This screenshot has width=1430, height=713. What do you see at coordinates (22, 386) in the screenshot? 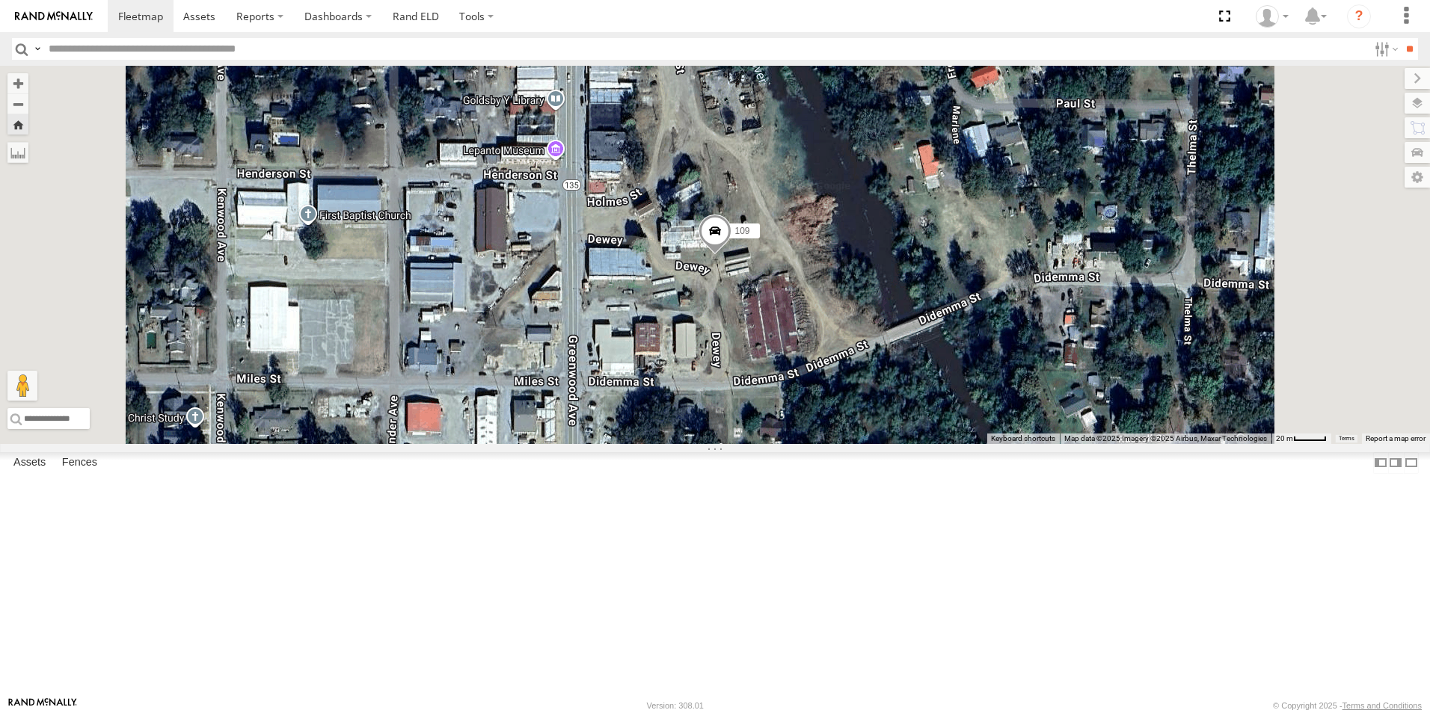
I see `button: Drag Pegman onto the map to open Street View` at bounding box center [22, 386].